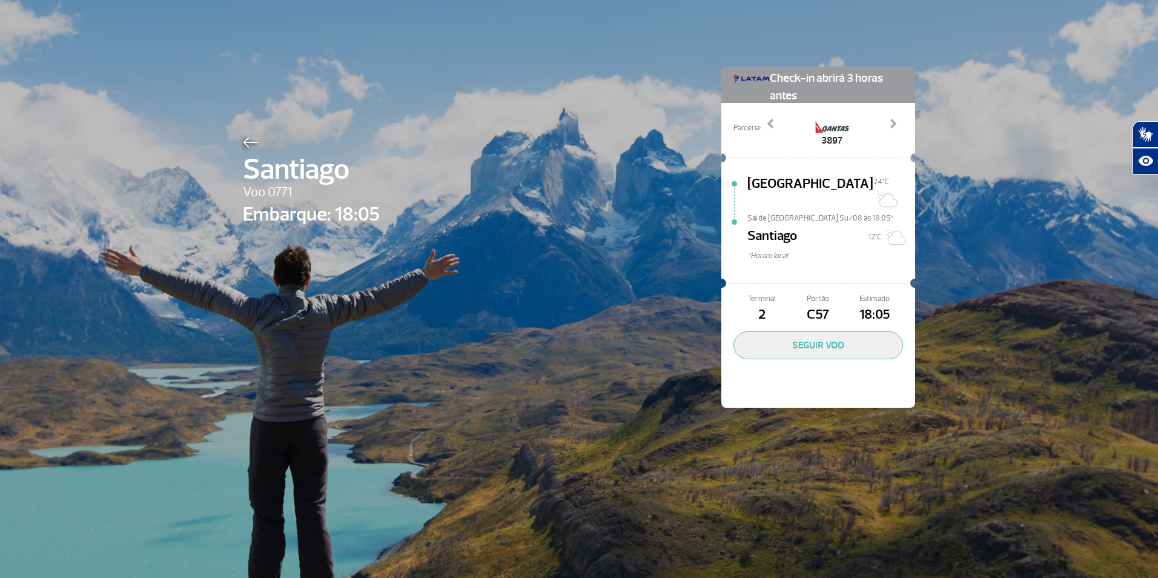  Describe the element at coordinates (818, 315) in the screenshot. I see `span: C57` at that location.